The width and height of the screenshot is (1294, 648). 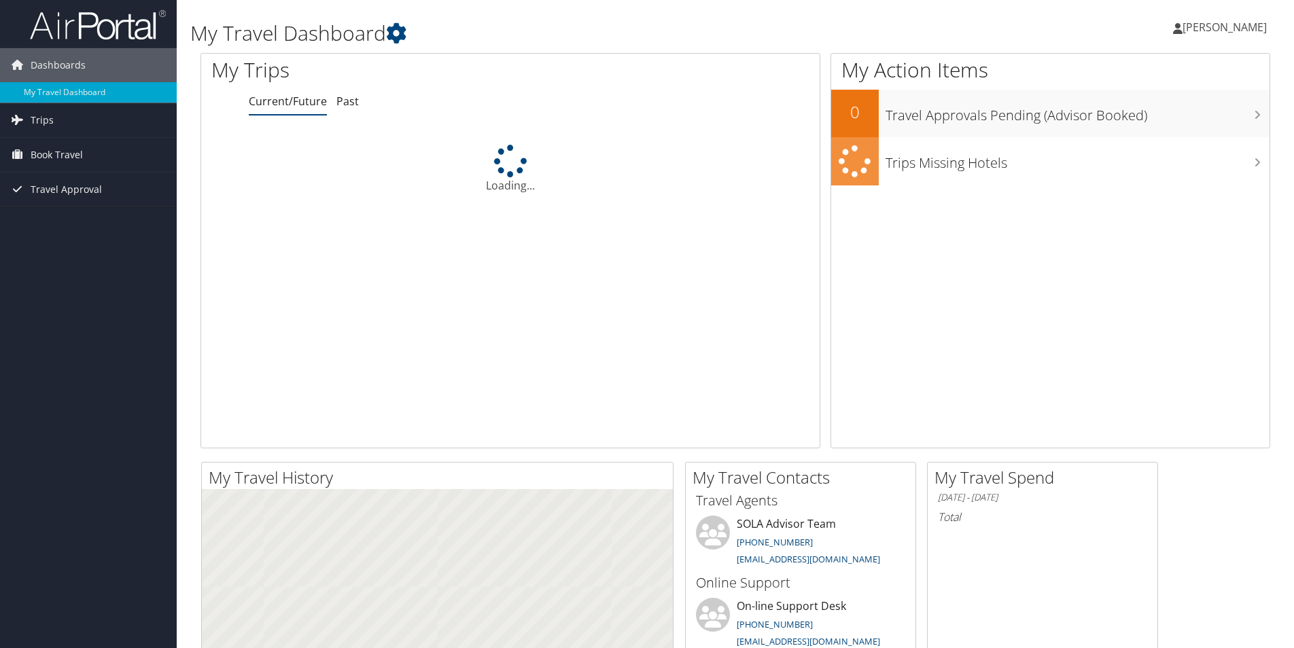 I want to click on a: Trips Missing Hotels, so click(x=1050, y=161).